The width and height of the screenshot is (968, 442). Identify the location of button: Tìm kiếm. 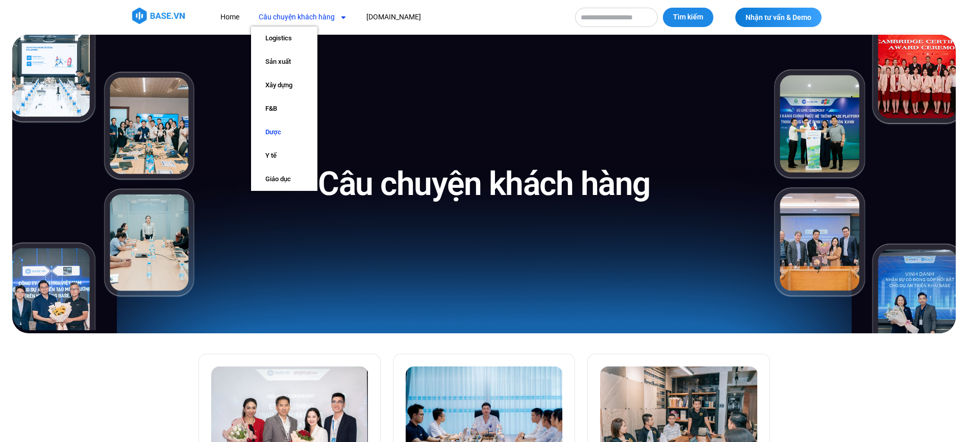
(688, 17).